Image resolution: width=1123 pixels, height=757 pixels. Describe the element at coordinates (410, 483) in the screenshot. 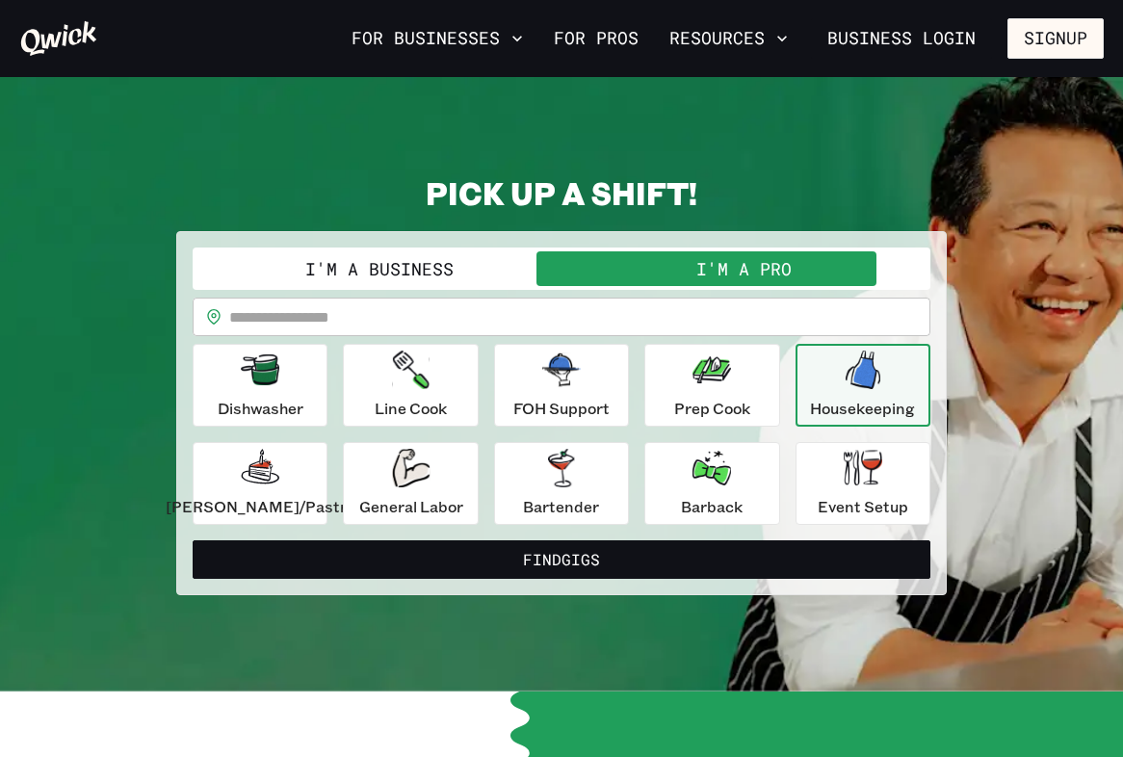

I see `button: General Labor` at that location.